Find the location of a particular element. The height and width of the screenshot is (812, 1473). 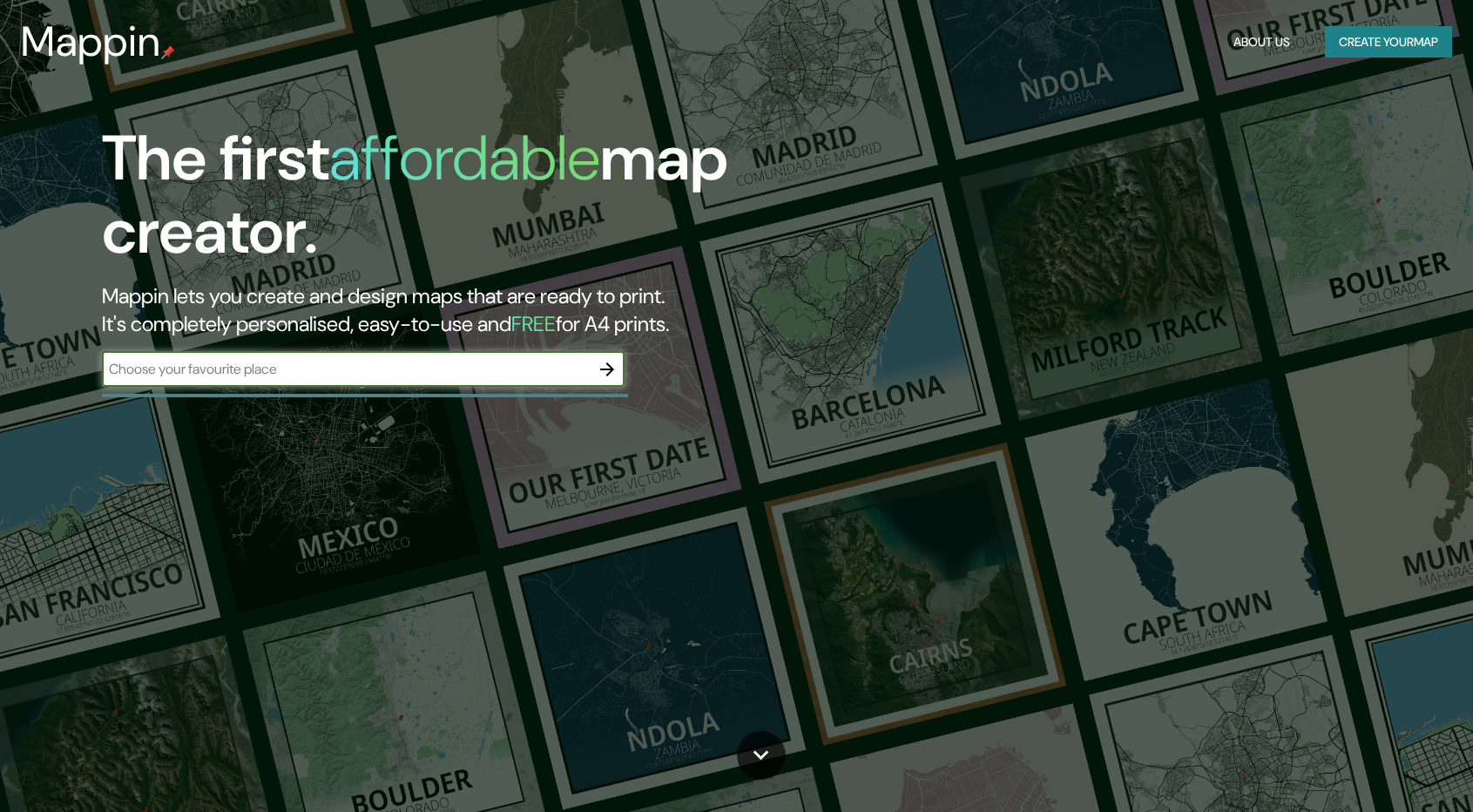

img: mappin-pin is located at coordinates (168, 52).